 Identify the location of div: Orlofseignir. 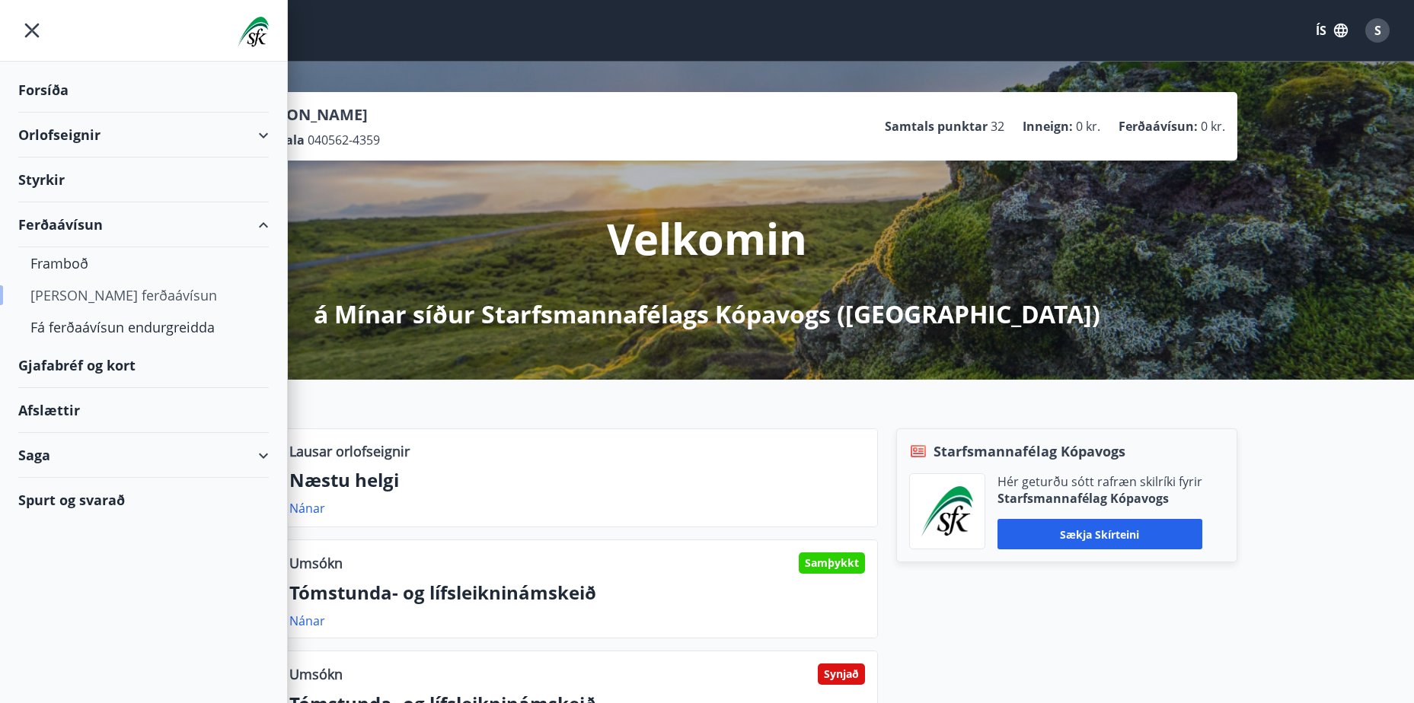
(143, 135).